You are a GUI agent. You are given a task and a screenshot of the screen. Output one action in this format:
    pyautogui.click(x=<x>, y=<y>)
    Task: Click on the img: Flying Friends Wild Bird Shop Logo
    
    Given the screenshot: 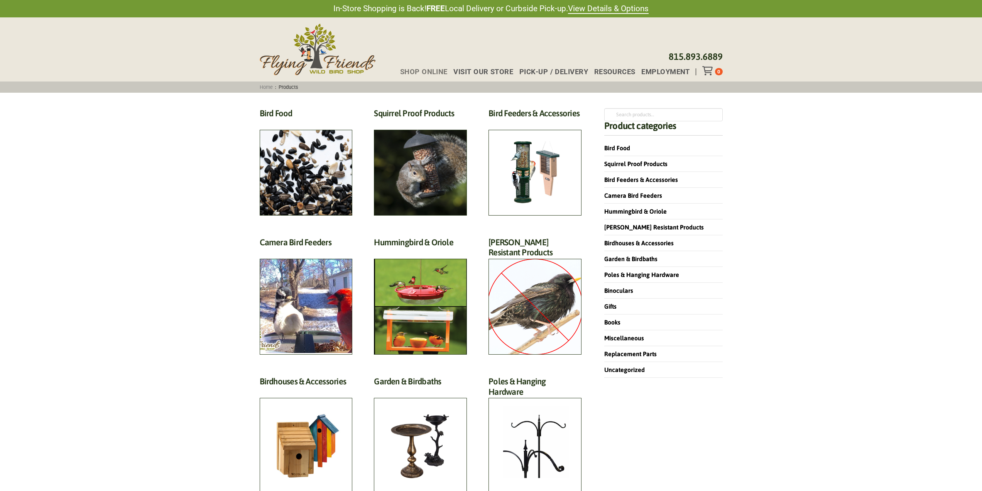 What is the action you would take?
    pyautogui.click(x=318, y=49)
    